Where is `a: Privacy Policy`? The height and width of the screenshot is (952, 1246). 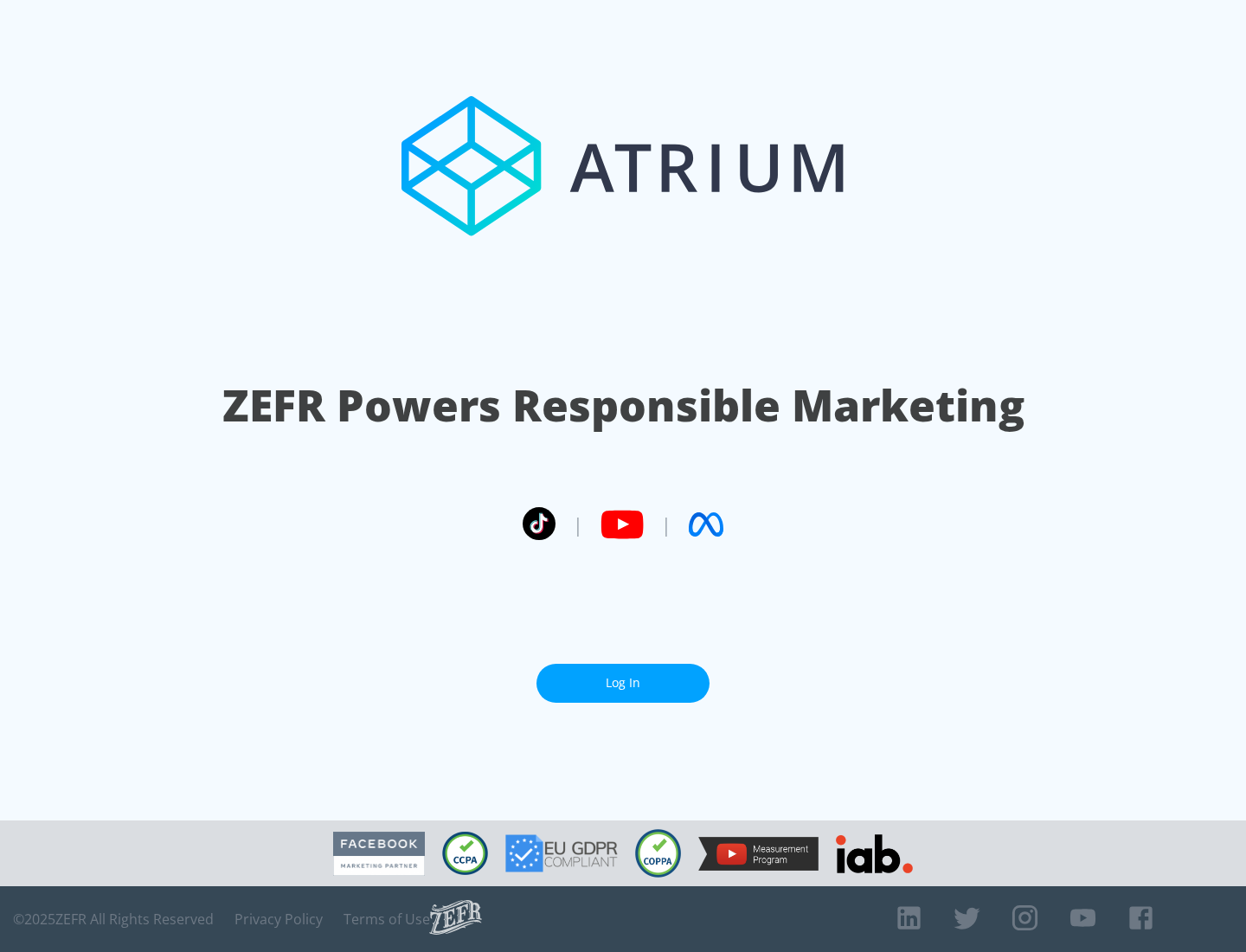 a: Privacy Policy is located at coordinates (279, 919).